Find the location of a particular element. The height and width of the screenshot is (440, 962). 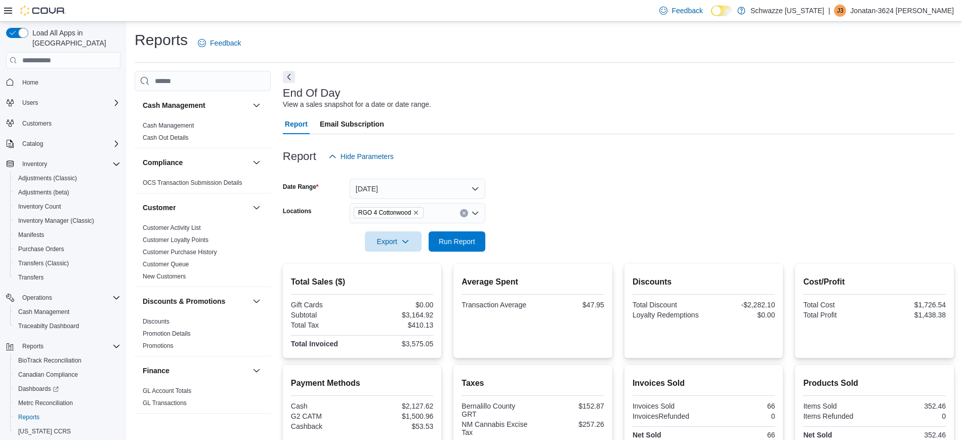

a: Customer Activity List is located at coordinates (172, 228).